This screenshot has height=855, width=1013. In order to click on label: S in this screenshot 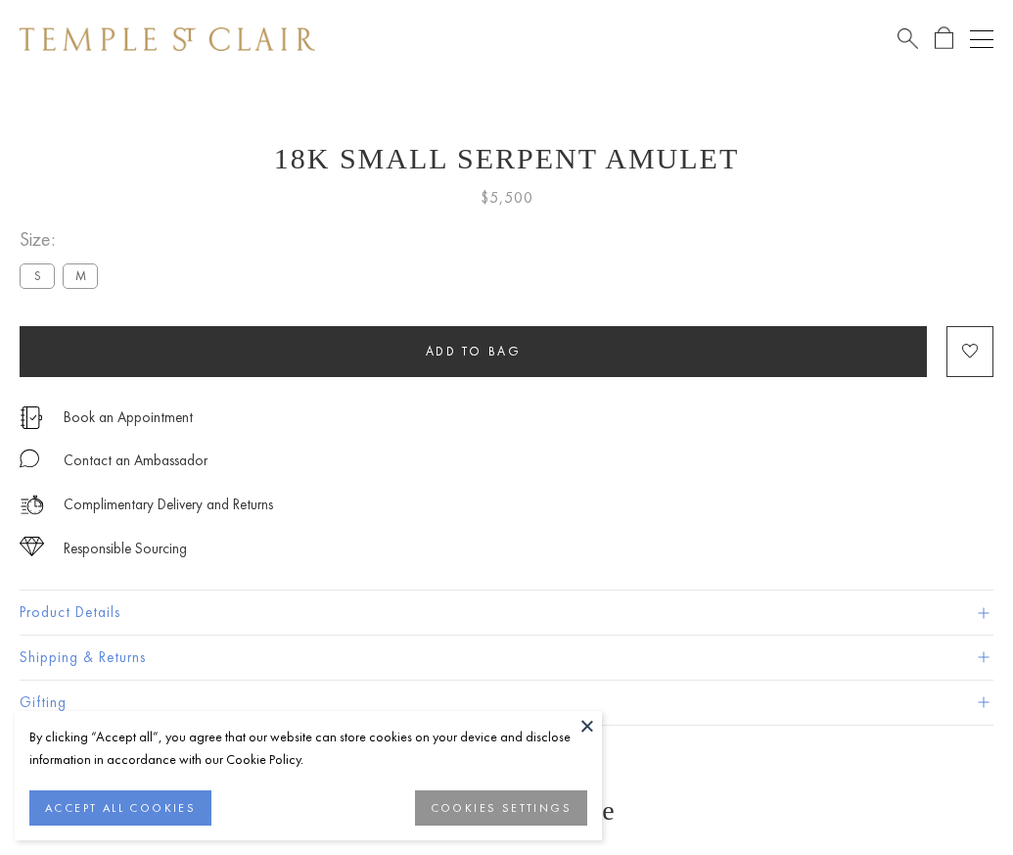, I will do `click(37, 275)`.